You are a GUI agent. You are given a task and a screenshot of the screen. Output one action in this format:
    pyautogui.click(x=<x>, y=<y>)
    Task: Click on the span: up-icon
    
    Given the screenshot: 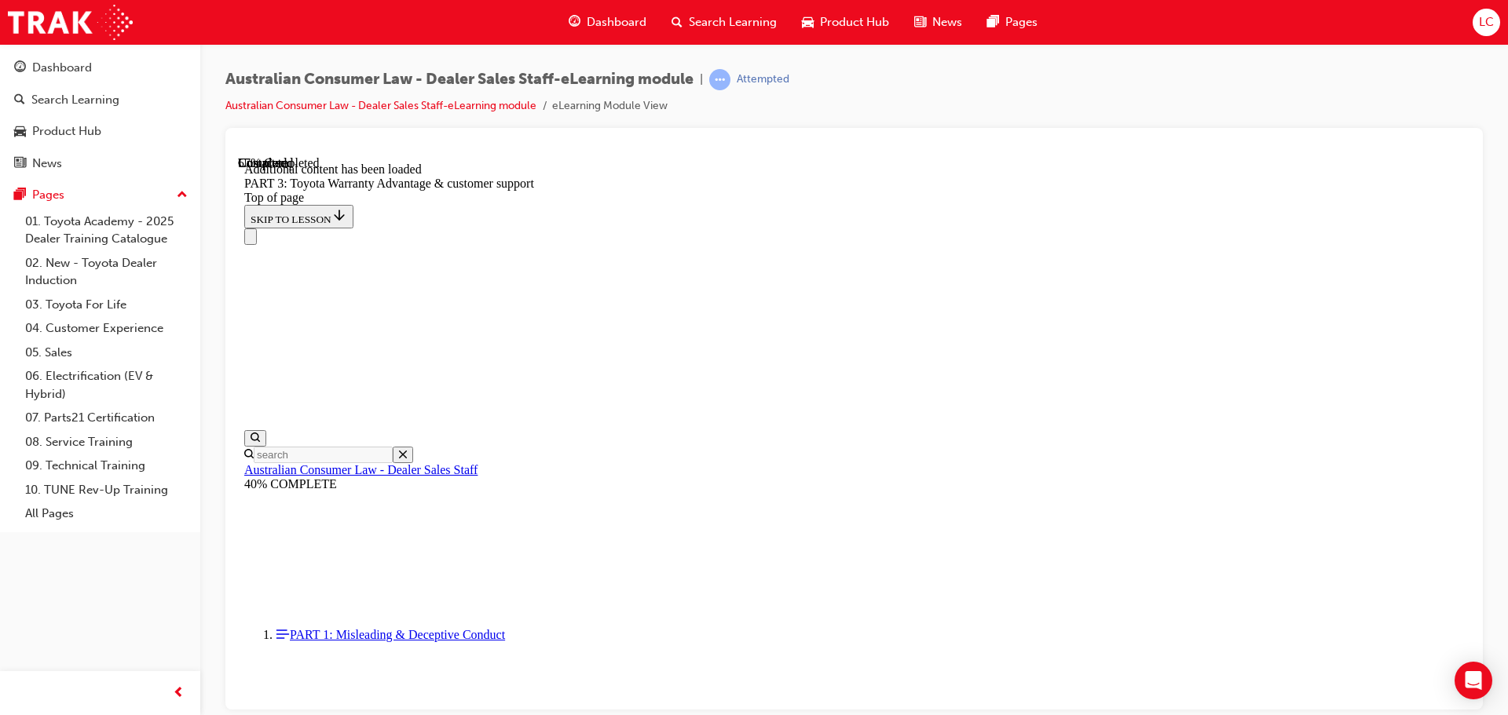 What is the action you would take?
    pyautogui.click(x=182, y=196)
    